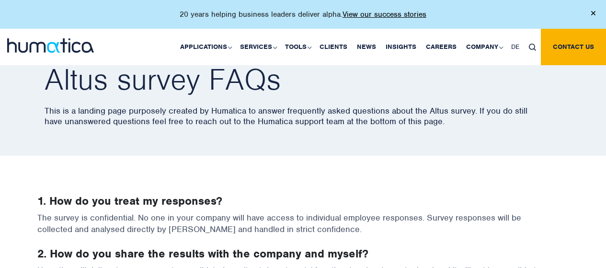 The height and width of the screenshot is (268, 606). What do you see at coordinates (334, 47) in the screenshot?
I see `a: Clients` at bounding box center [334, 47].